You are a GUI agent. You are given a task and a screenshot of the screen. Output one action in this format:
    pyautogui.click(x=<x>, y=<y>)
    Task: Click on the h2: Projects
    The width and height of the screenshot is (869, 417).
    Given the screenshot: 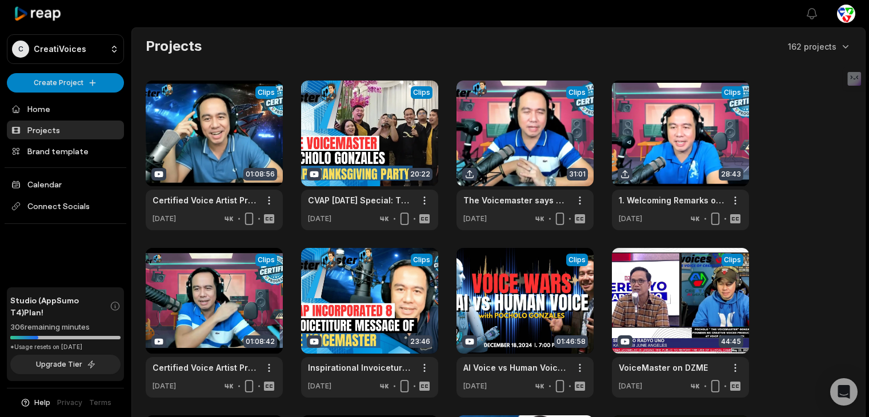 What is the action you would take?
    pyautogui.click(x=174, y=46)
    